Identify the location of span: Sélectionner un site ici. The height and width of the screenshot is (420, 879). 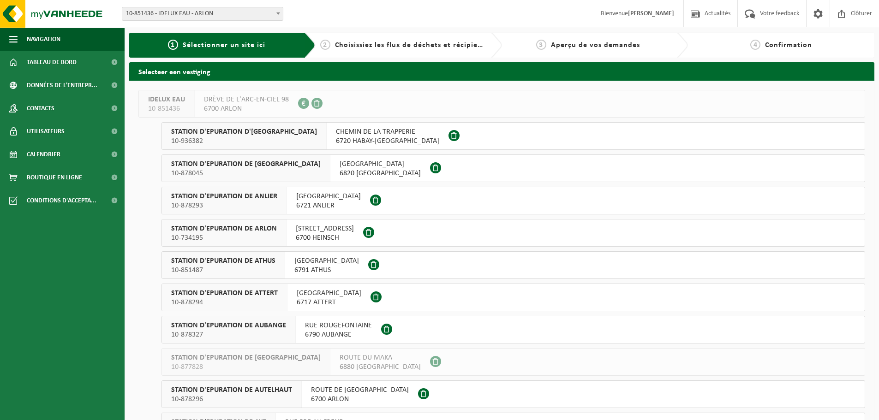
(224, 45).